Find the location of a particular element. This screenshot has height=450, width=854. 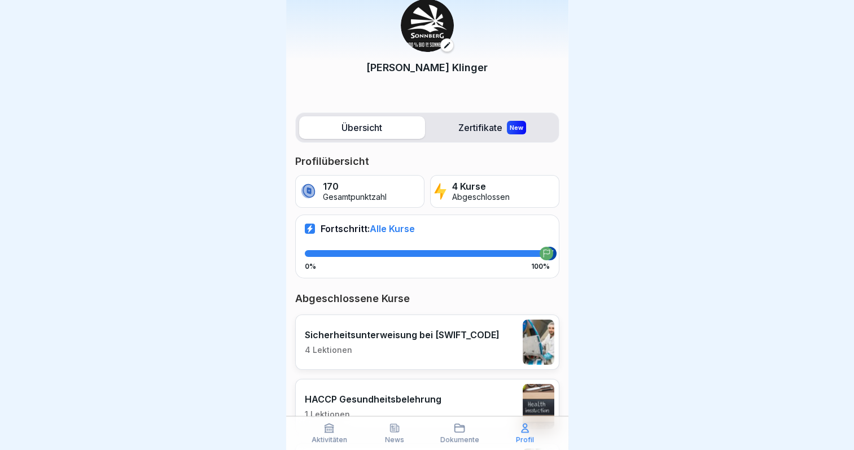

p: 4 Lektionen is located at coordinates (402, 350).